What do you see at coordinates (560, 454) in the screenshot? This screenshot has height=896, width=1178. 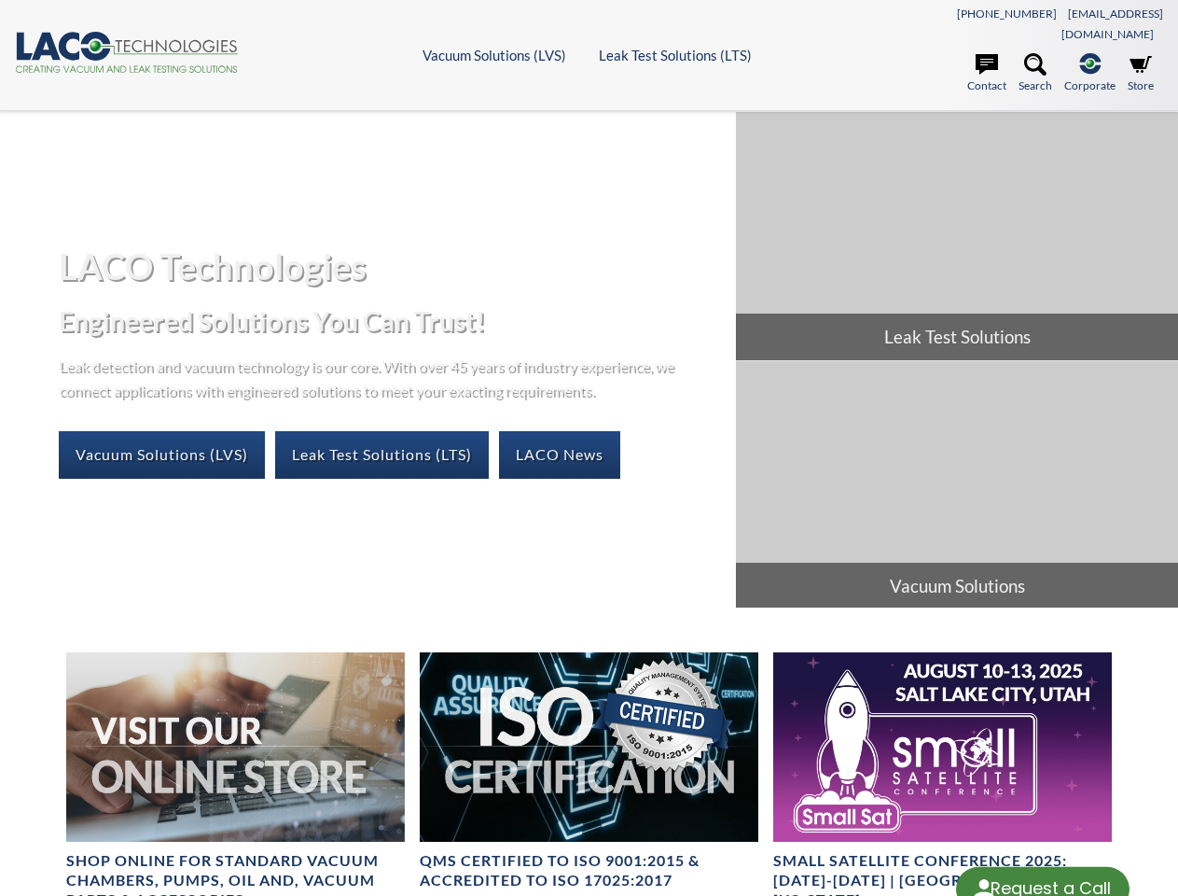 I see `a: LACO News` at bounding box center [560, 454].